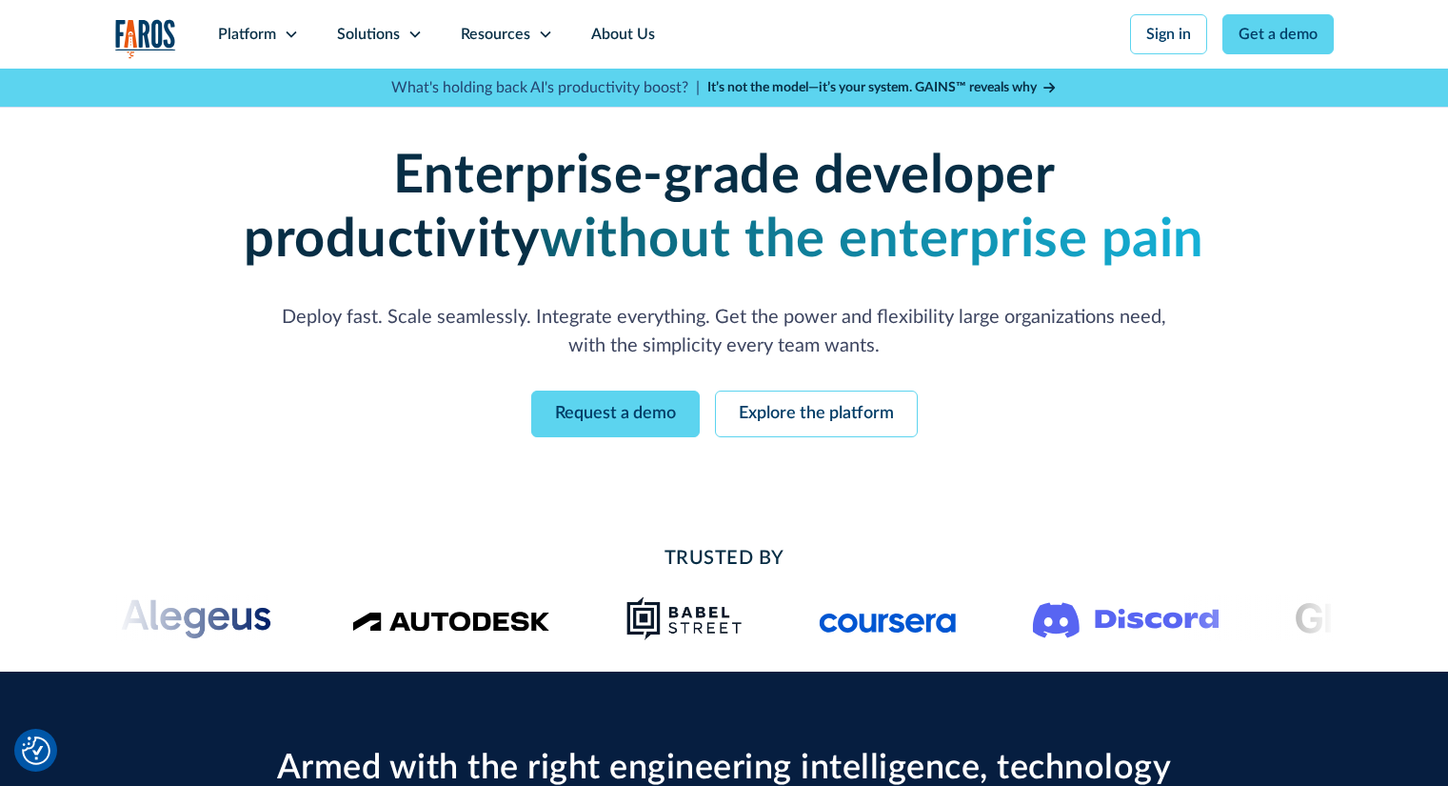  What do you see at coordinates (684, 618) in the screenshot?
I see `img: Babel Street logo png` at bounding box center [684, 618].